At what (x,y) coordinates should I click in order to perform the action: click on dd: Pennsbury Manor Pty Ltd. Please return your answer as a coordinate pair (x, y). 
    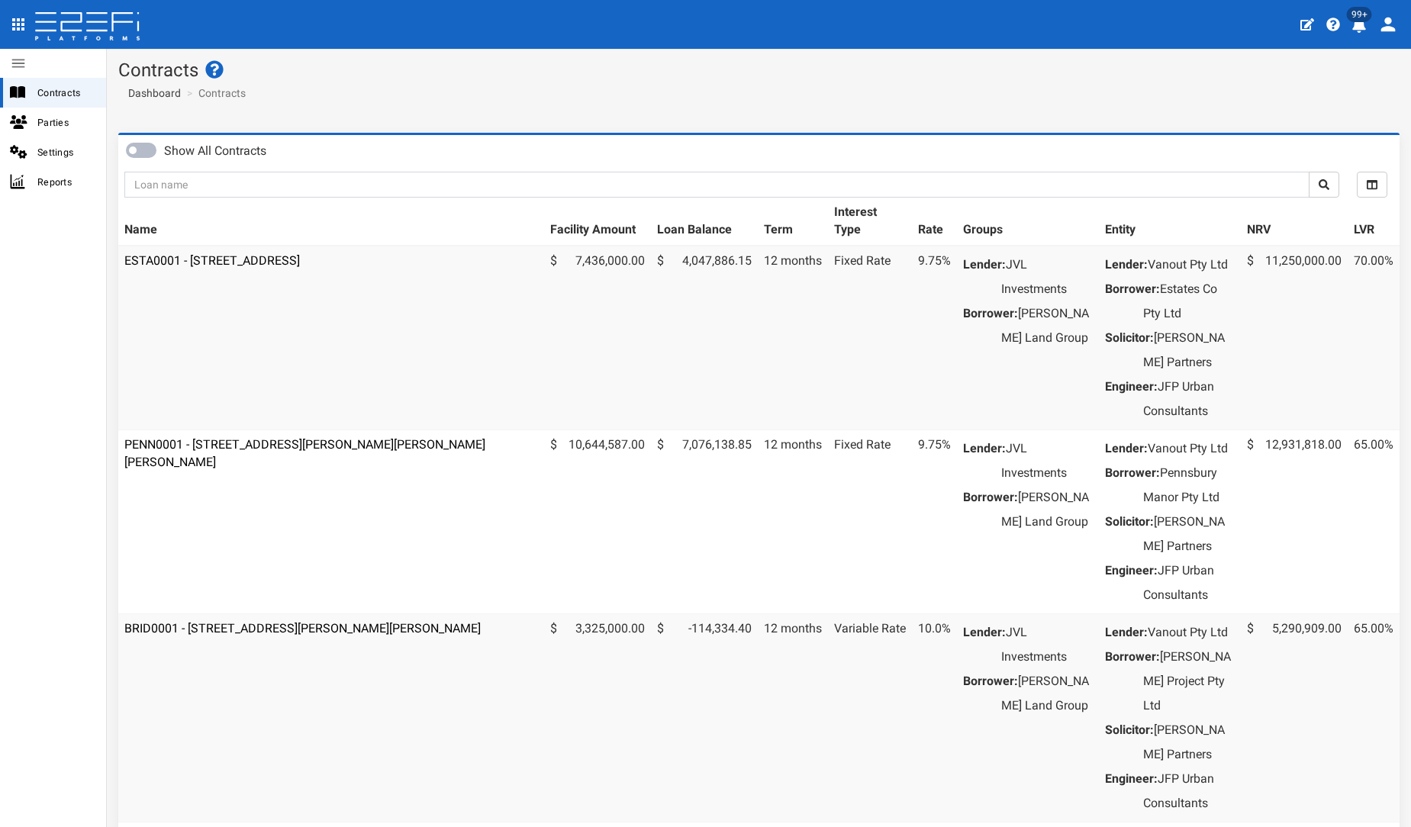
    Looking at the image, I should click on (1189, 485).